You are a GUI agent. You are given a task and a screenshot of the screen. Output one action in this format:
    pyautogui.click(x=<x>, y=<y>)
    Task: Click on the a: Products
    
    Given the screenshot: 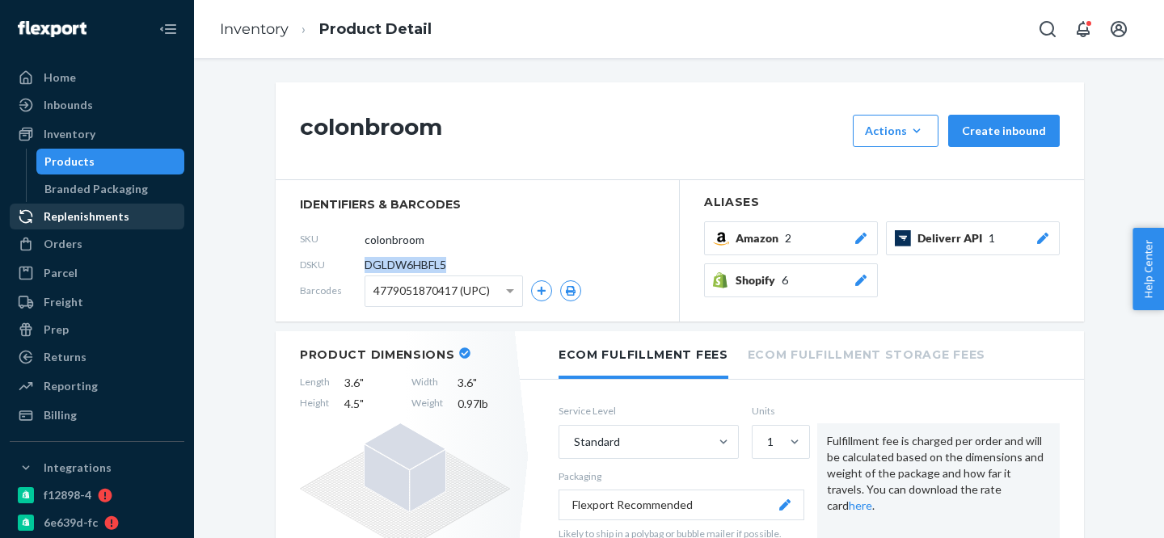 What is the action you would take?
    pyautogui.click(x=111, y=162)
    